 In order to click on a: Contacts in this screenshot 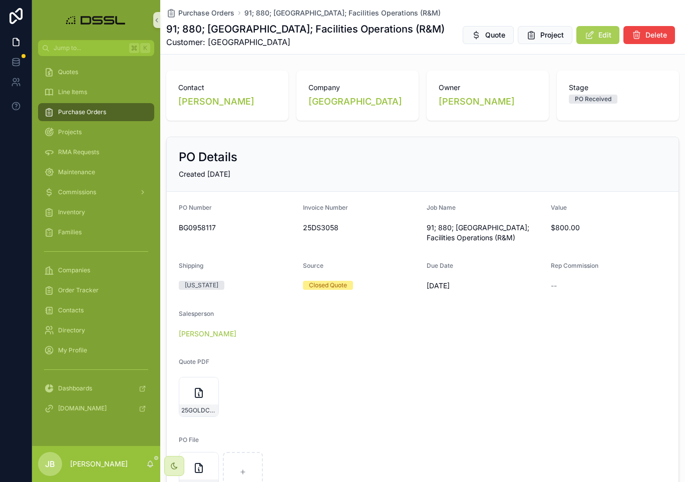, I will do `click(96, 310)`.